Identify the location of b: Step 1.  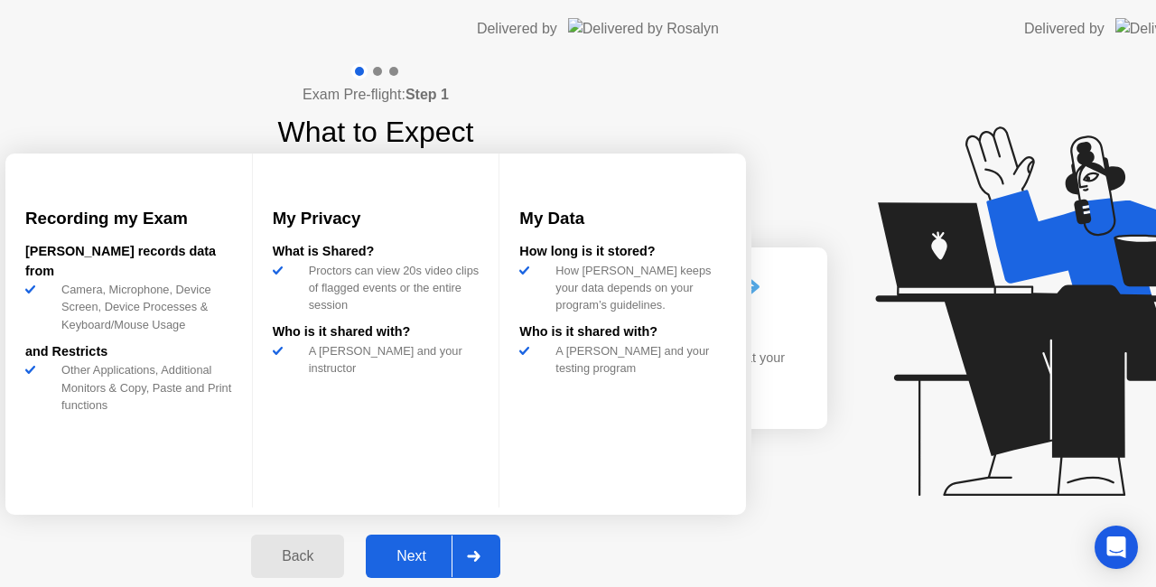
(427, 94).